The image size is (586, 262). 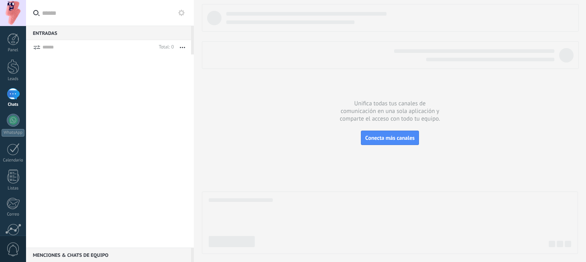 I want to click on button: Conecta más canales, so click(x=390, y=138).